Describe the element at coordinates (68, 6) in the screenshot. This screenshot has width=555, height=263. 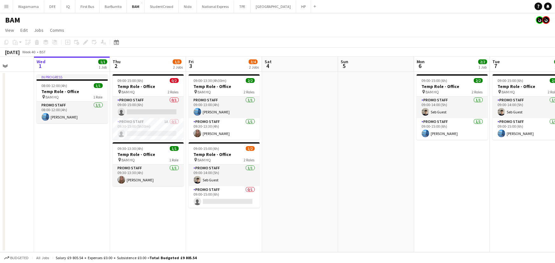
I see `button: IQ` at that location.